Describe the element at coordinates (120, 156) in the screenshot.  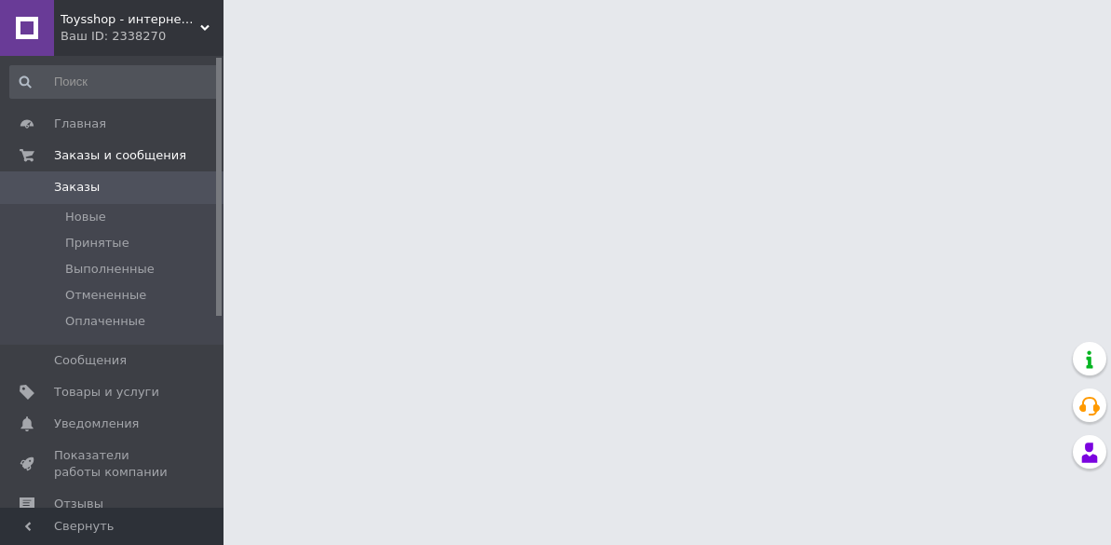
I see `span: Заказы и сообщения` at that location.